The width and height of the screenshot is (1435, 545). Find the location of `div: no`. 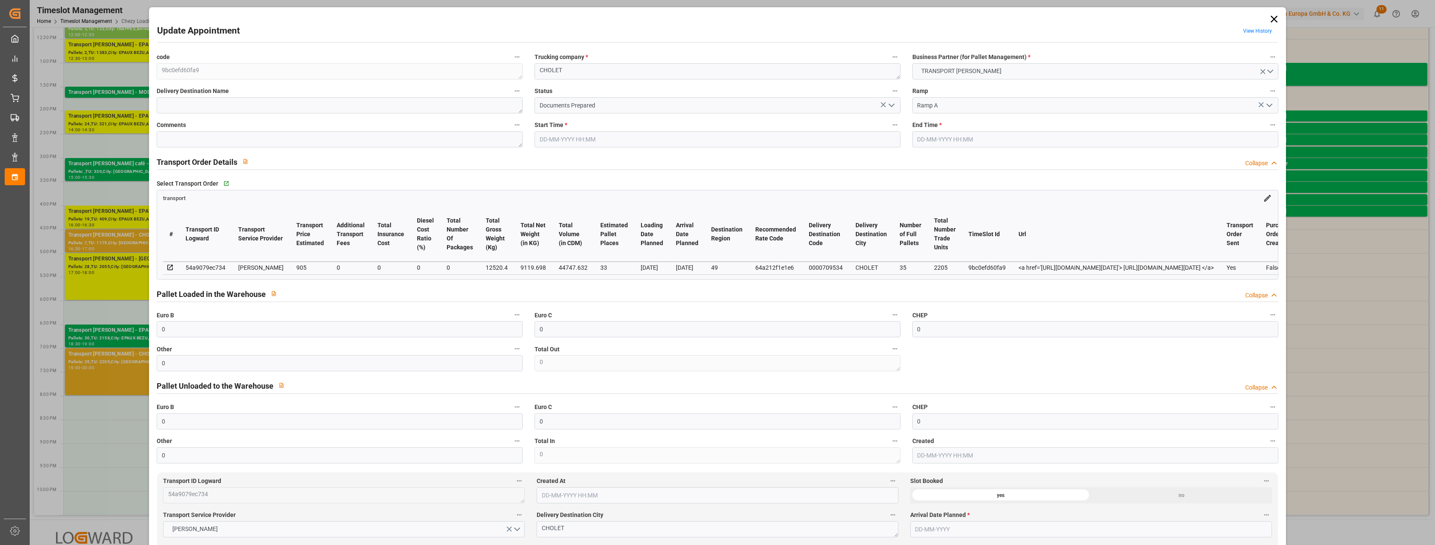

div: no is located at coordinates (1181, 495).